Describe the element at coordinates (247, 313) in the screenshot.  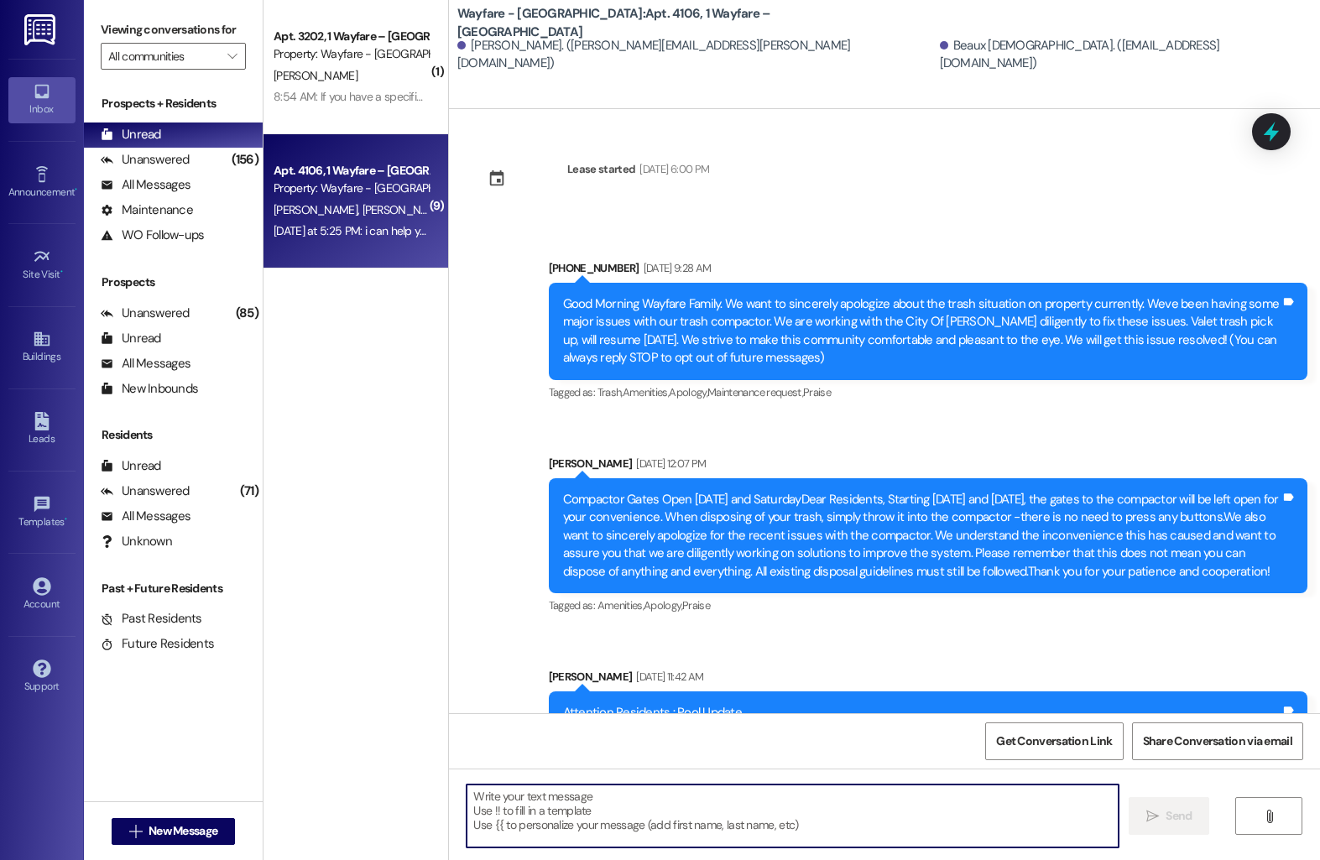
I see `div: (85)` at that location.